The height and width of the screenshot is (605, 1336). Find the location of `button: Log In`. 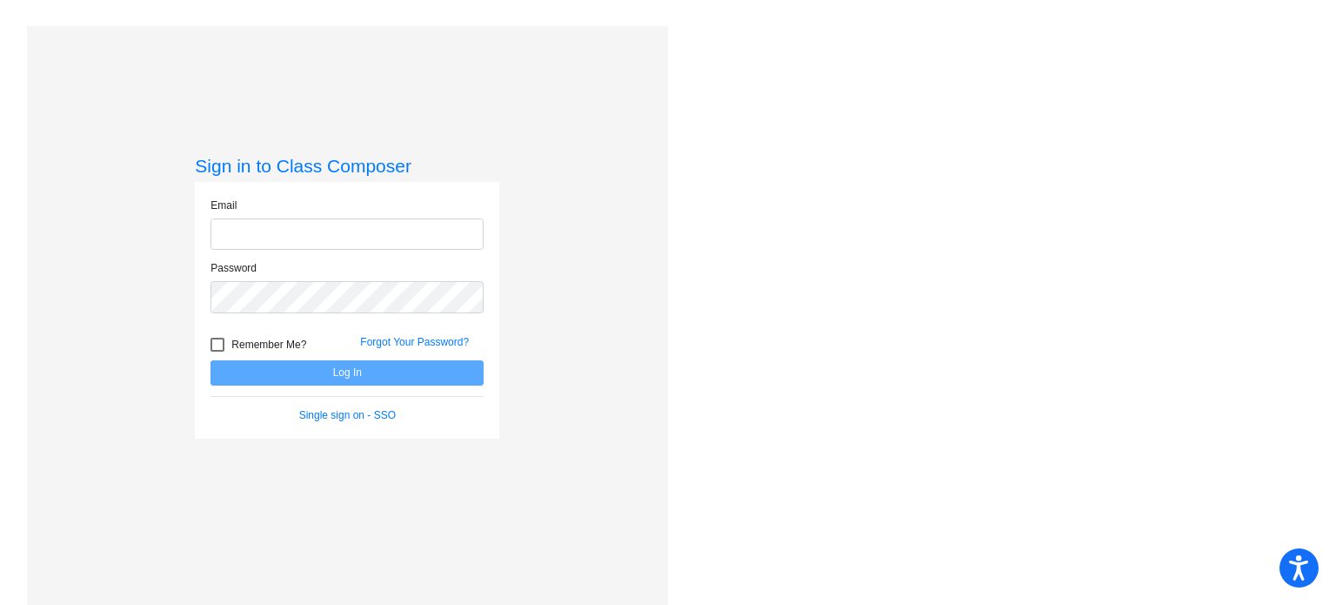

button: Log In is located at coordinates (347, 372).